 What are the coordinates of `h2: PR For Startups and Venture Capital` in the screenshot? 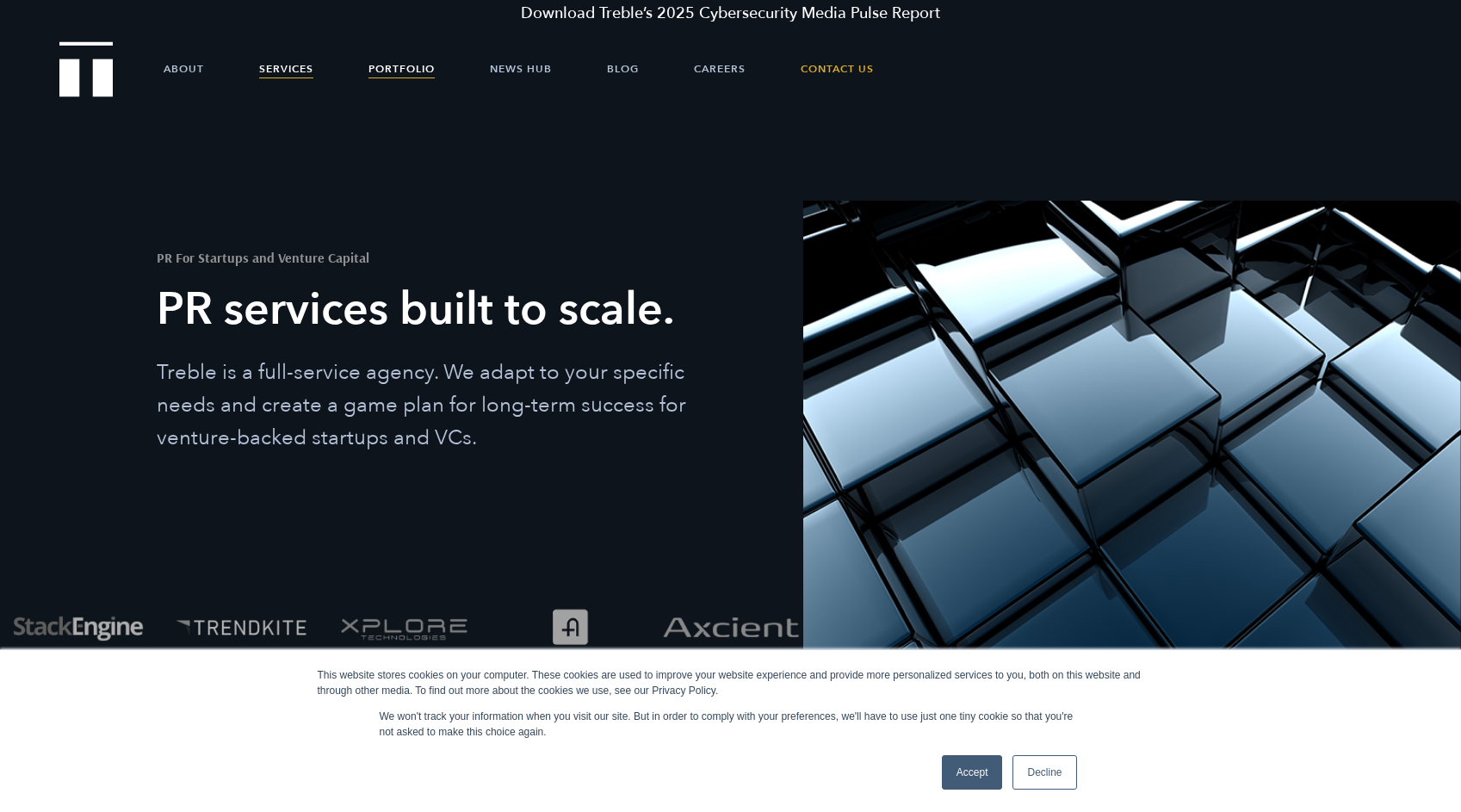 It's located at (441, 258).